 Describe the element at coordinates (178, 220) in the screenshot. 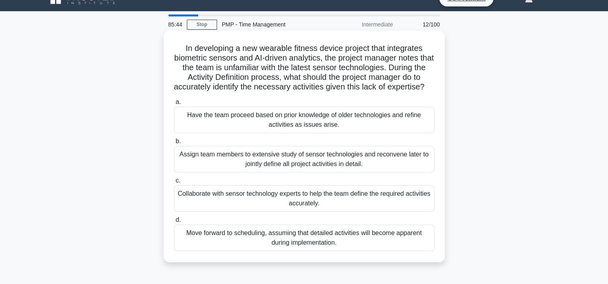

I see `span: d.` at that location.